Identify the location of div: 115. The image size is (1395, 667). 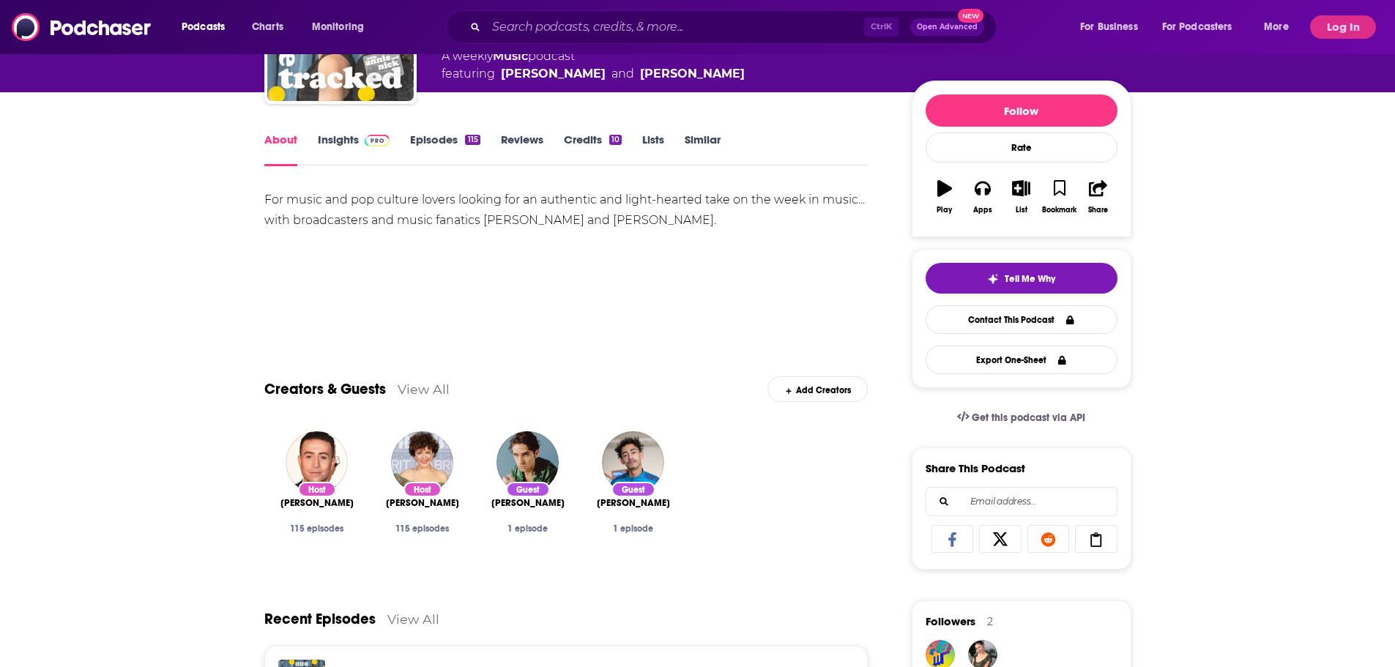
(472, 140).